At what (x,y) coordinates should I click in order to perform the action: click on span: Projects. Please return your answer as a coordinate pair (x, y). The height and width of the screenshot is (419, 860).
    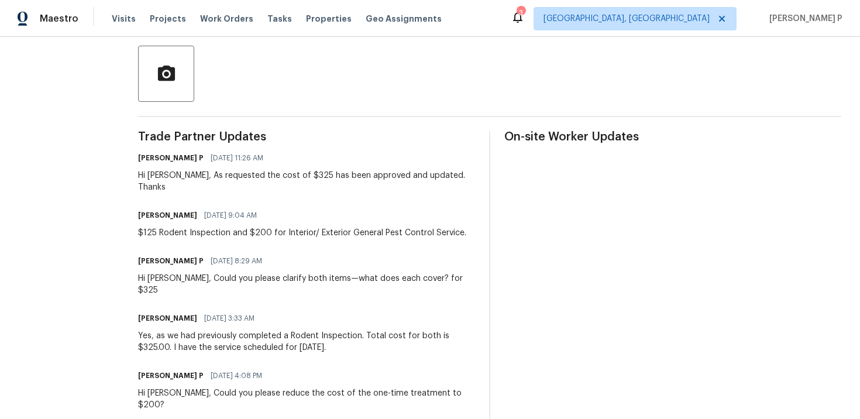
    Looking at the image, I should click on (168, 19).